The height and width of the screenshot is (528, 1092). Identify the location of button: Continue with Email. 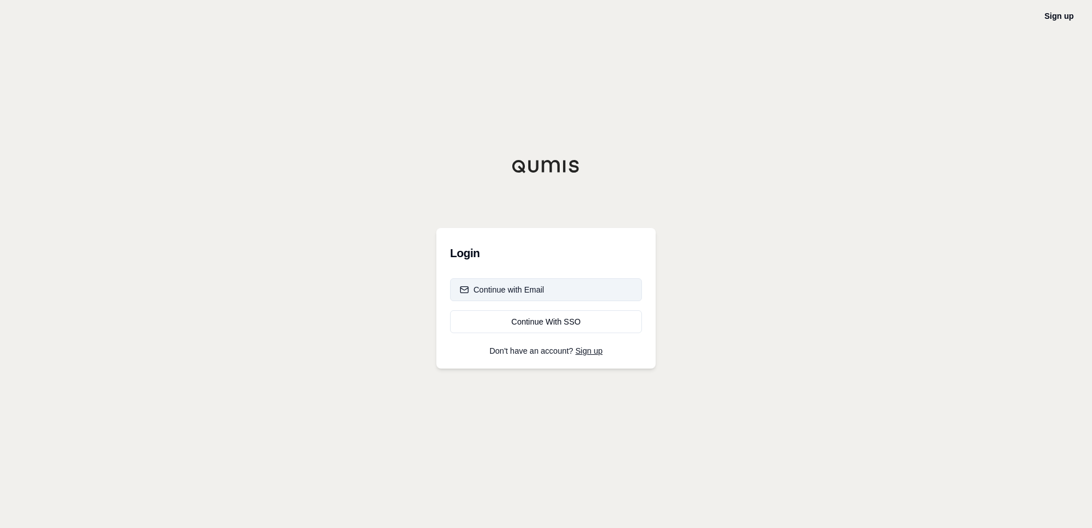
(546, 290).